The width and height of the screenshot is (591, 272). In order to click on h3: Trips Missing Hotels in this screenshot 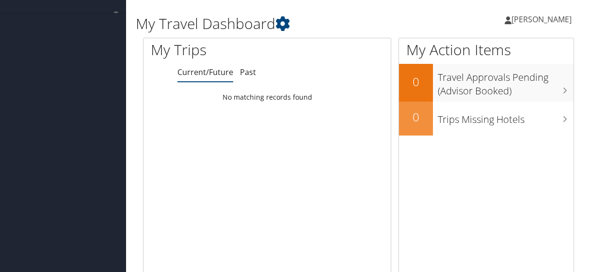, I will do `click(505, 117)`.